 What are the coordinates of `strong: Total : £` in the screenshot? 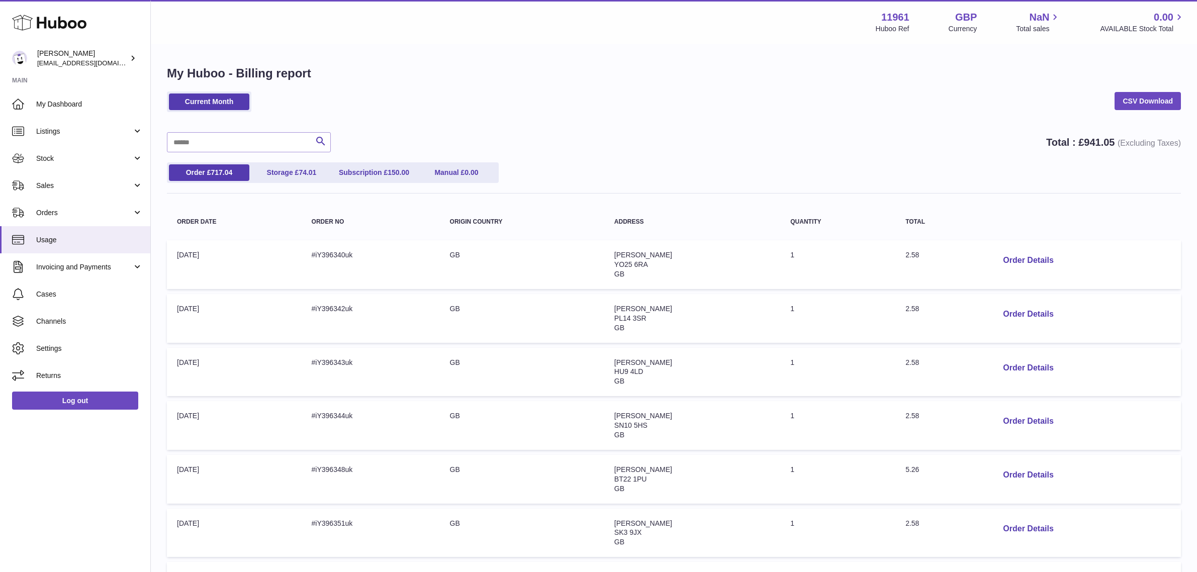 It's located at (1113, 142).